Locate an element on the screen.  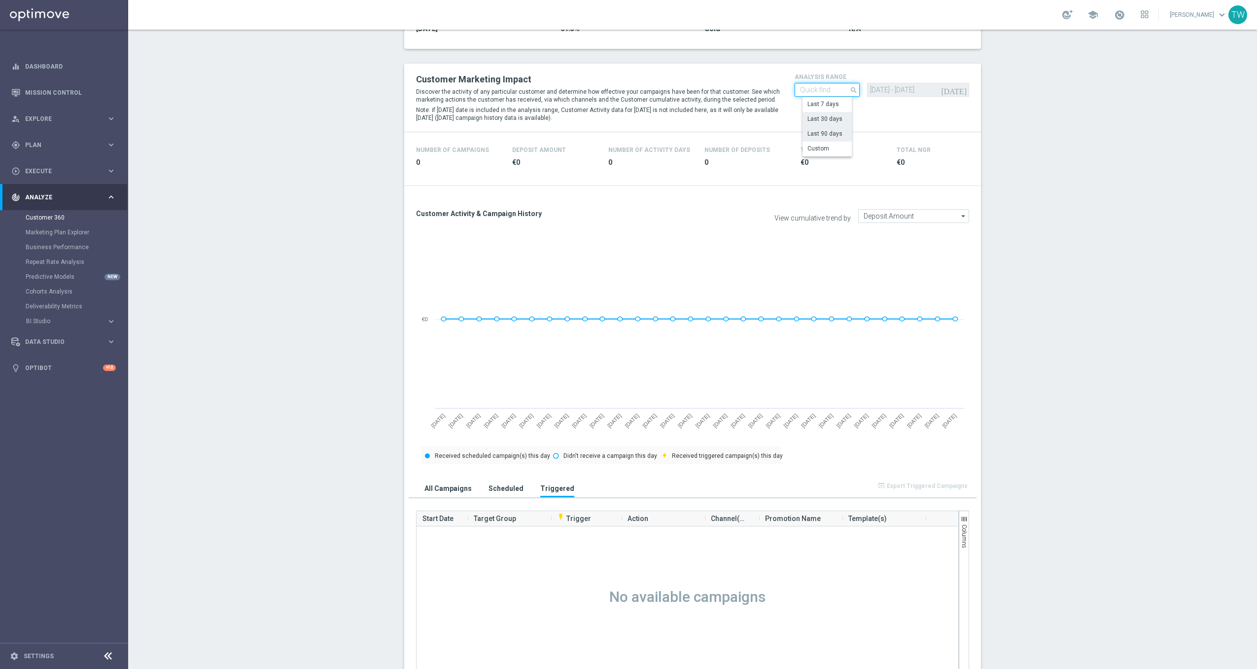
h4: Number of Deposits is located at coordinates (737, 150).